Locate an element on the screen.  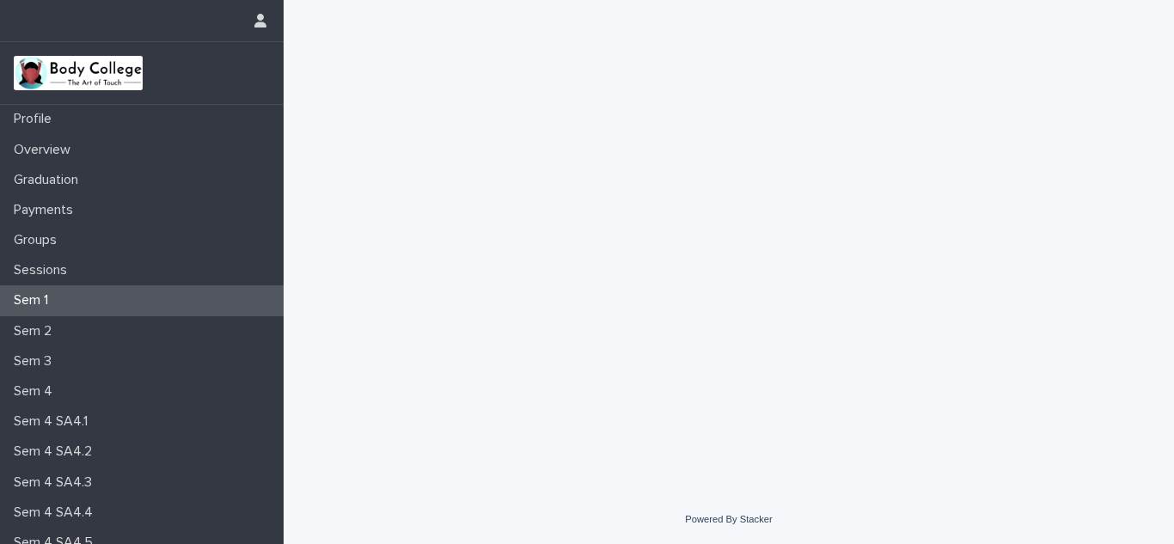
p: Sem 2 is located at coordinates (36, 331).